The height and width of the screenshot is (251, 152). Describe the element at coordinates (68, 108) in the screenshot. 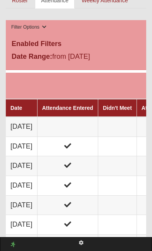

I see `a: Attendance Entered` at that location.